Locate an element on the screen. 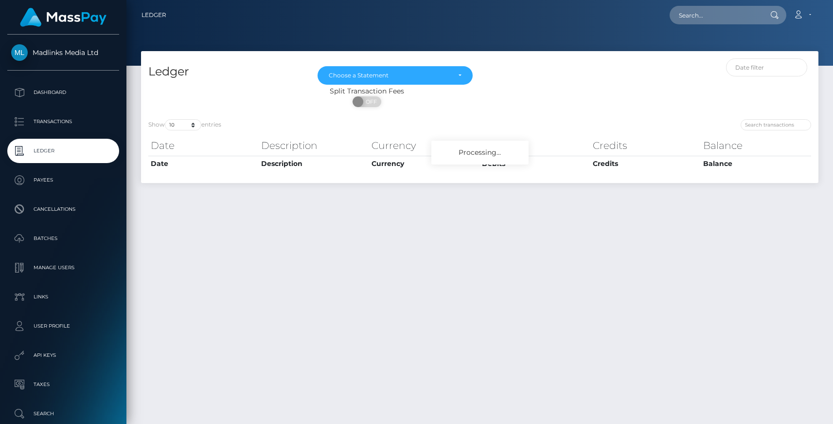 The width and height of the screenshot is (833, 424). div: Processing... is located at coordinates (480, 152).